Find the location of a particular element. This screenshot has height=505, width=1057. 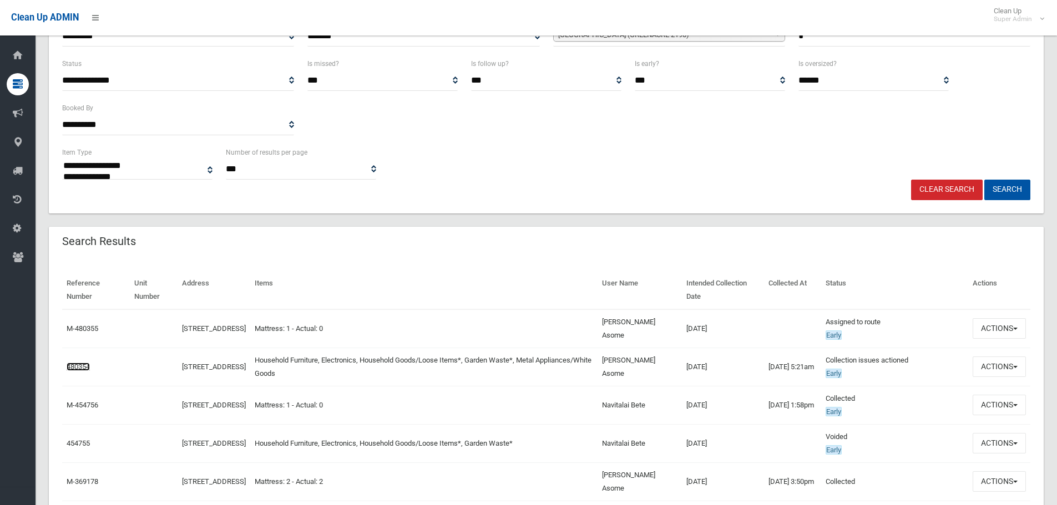

th: Collected At is located at coordinates (792, 290).